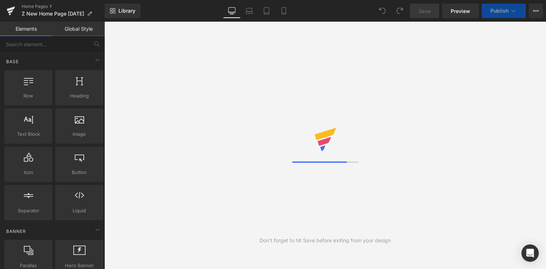 The image size is (546, 269). I want to click on span: Library, so click(127, 11).